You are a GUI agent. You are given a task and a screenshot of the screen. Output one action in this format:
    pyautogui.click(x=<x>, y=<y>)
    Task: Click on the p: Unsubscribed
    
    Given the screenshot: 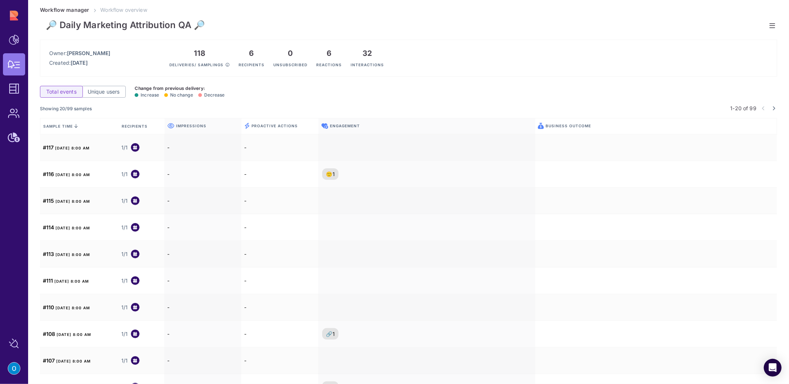 What is the action you would take?
    pyautogui.click(x=290, y=63)
    